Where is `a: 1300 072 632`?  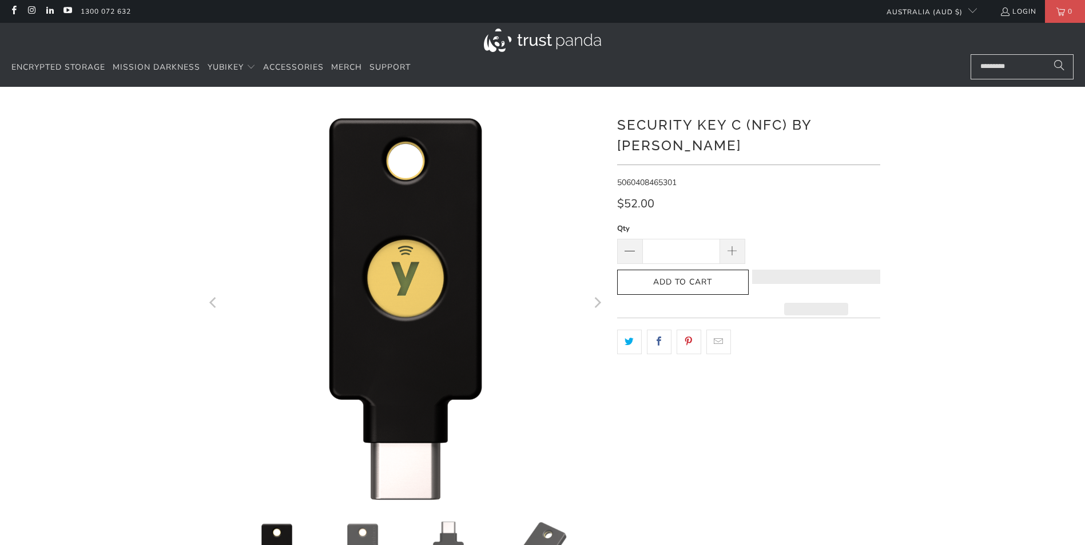 a: 1300 072 632 is located at coordinates (106, 11).